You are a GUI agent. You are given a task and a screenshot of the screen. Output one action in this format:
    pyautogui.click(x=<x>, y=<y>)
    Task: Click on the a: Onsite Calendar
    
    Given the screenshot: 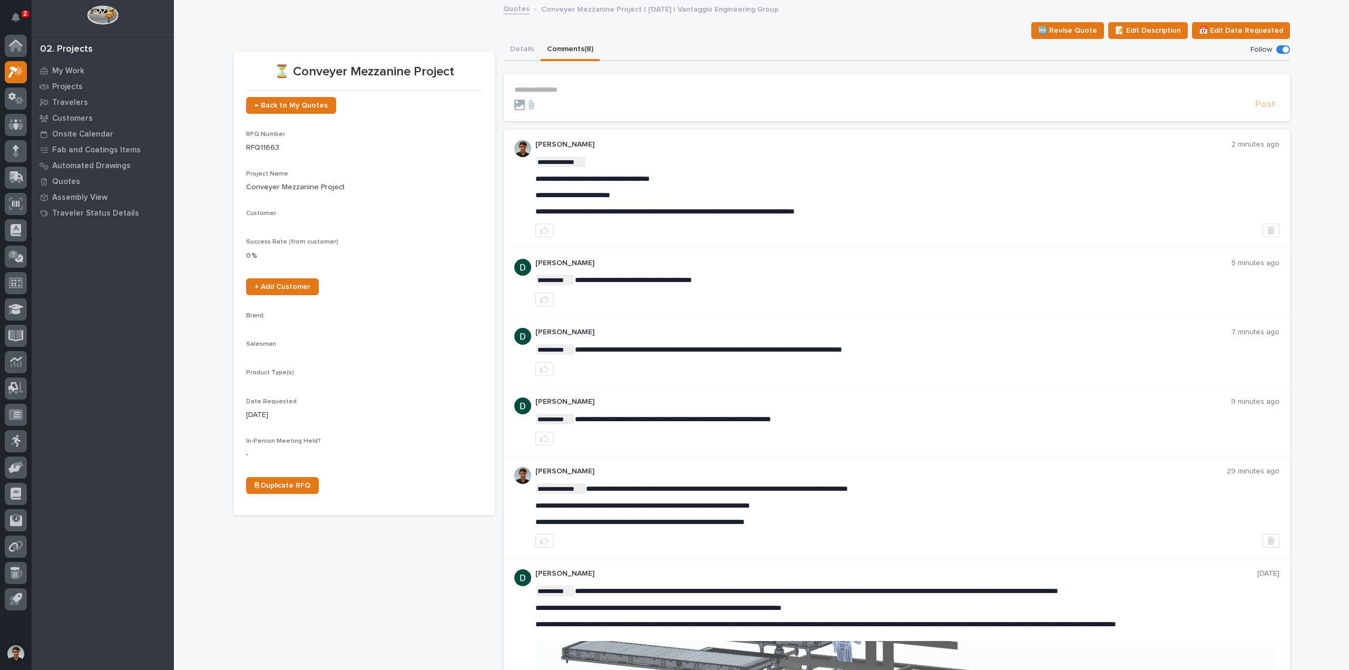 What is the action you would take?
    pyautogui.click(x=103, y=134)
    